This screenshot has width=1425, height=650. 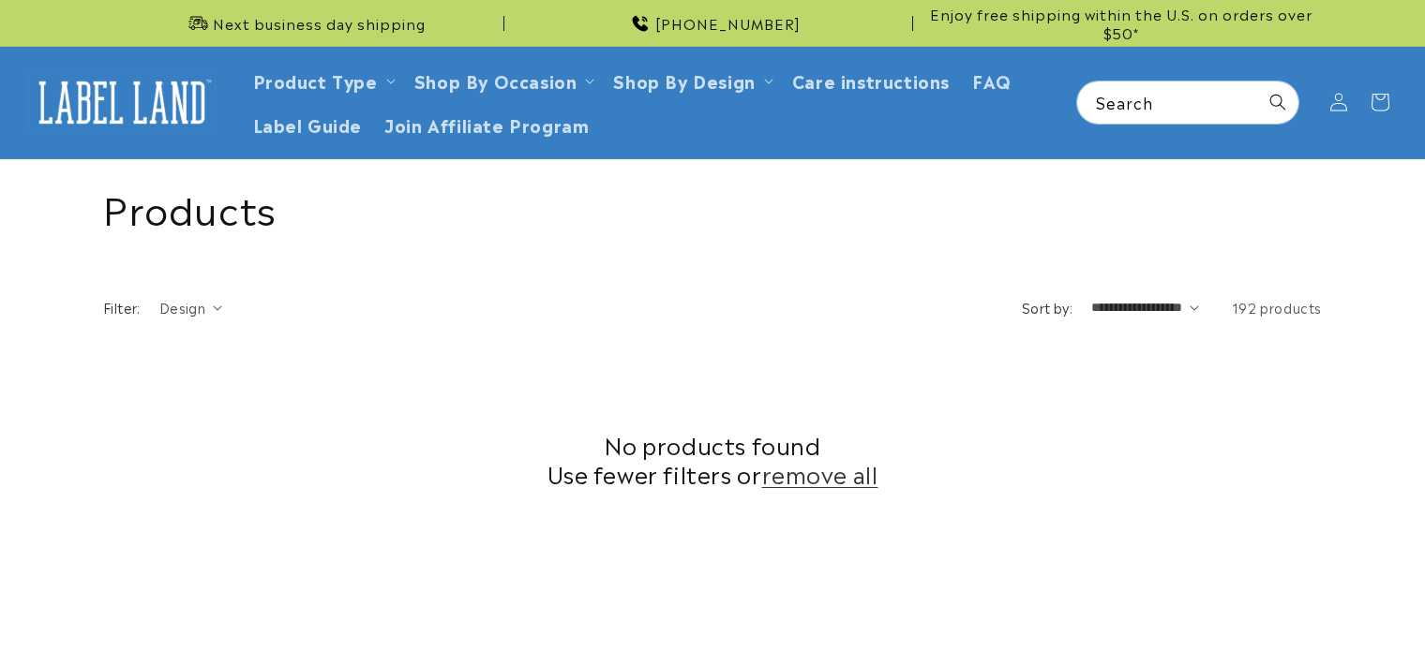 I want to click on summary: Shop By Design, so click(x=691, y=80).